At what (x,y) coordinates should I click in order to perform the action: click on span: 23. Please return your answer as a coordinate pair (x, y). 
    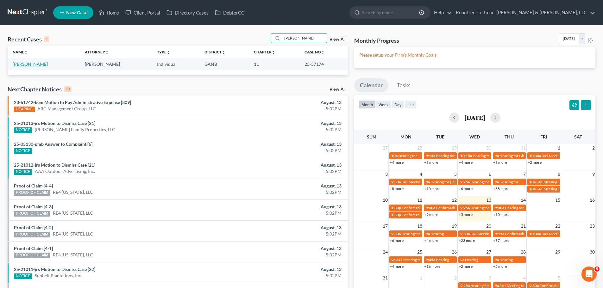
    Looking at the image, I should click on (592, 226).